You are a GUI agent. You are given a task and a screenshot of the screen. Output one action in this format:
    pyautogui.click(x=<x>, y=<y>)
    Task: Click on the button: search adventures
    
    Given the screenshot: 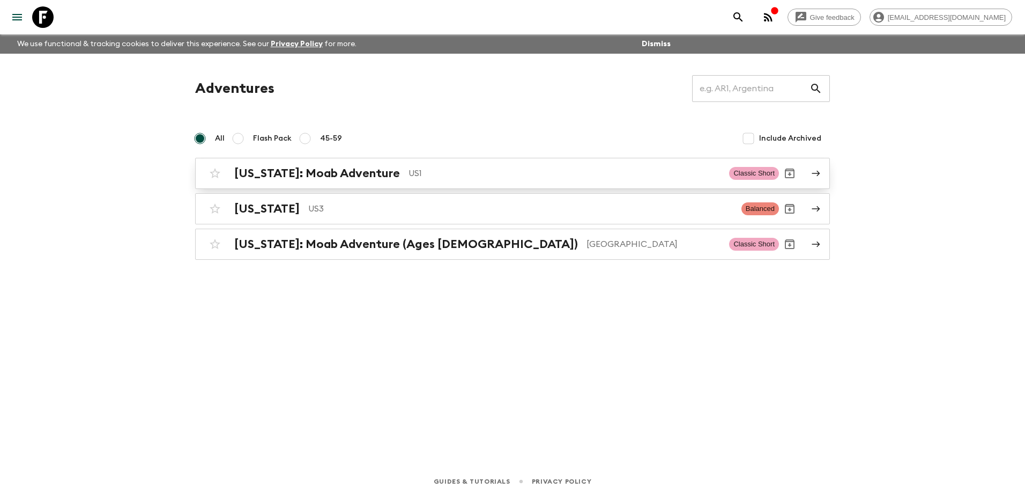 What is the action you would take?
    pyautogui.click(x=739, y=17)
    